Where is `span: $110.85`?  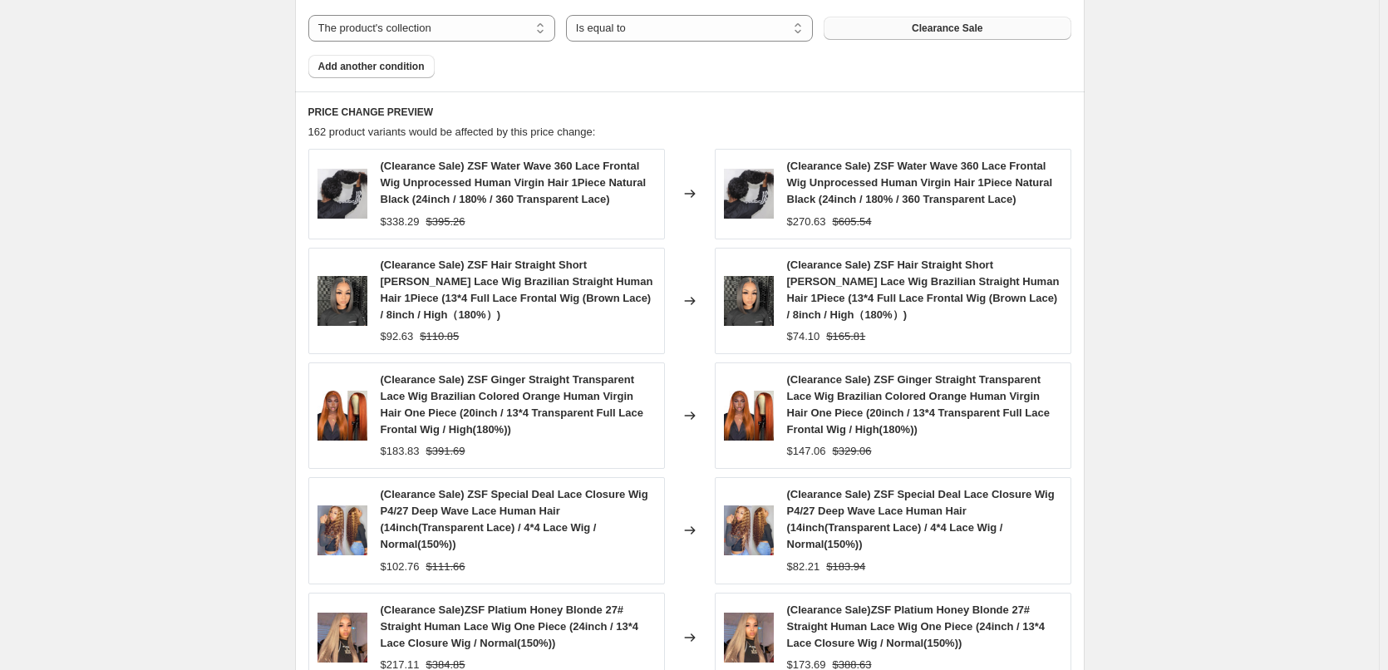 span: $110.85 is located at coordinates (439, 336).